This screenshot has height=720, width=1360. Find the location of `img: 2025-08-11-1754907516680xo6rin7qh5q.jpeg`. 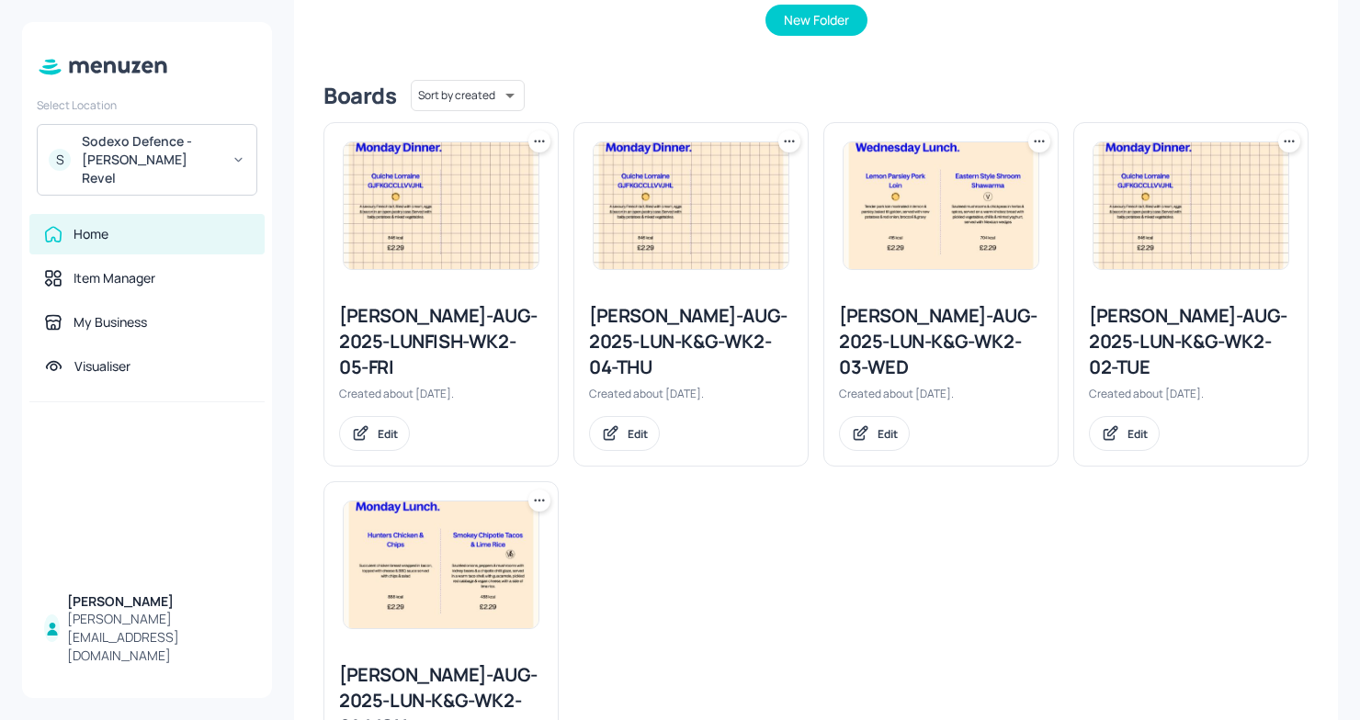

img: 2025-08-11-1754907516680xo6rin7qh5q.jpeg is located at coordinates (941, 206).